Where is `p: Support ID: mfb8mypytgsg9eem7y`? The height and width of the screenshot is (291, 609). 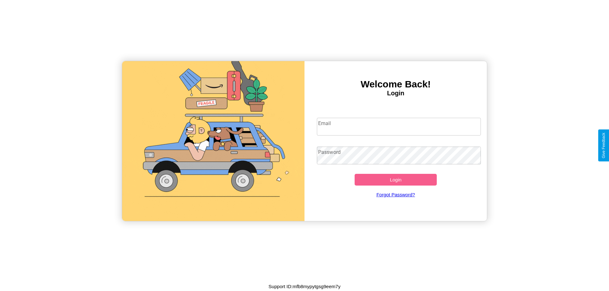 p: Support ID: mfb8mypytgsg9eem7y is located at coordinates (304, 287).